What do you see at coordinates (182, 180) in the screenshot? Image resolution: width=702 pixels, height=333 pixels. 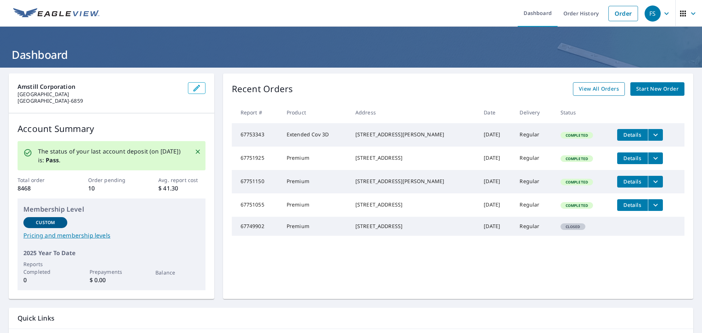 I see `p: Avg. report cost` at bounding box center [182, 180].